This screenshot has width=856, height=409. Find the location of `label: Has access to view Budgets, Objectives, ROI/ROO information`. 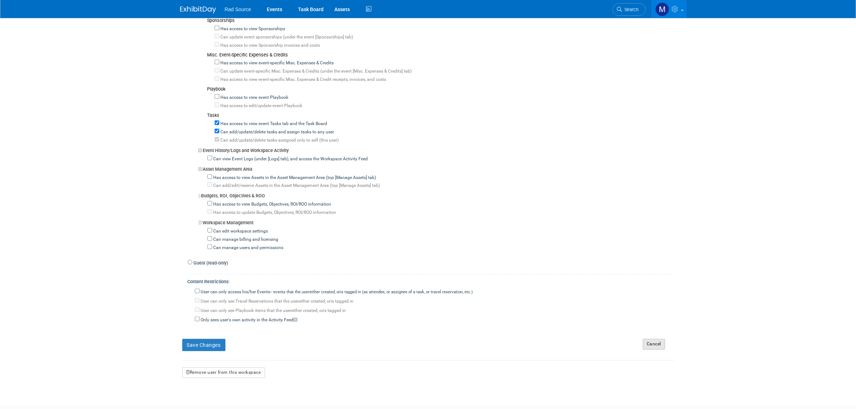

label: Has access to view Budgets, Objectives, ROI/ROO information is located at coordinates (272, 205).